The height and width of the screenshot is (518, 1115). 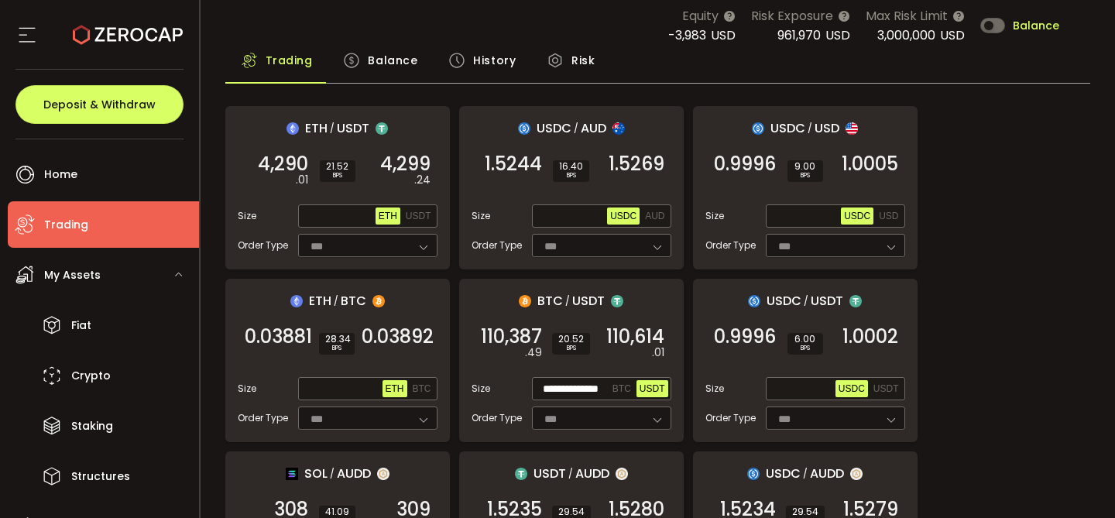 What do you see at coordinates (99, 104) in the screenshot?
I see `span: Deposit & Withdraw` at bounding box center [99, 104].